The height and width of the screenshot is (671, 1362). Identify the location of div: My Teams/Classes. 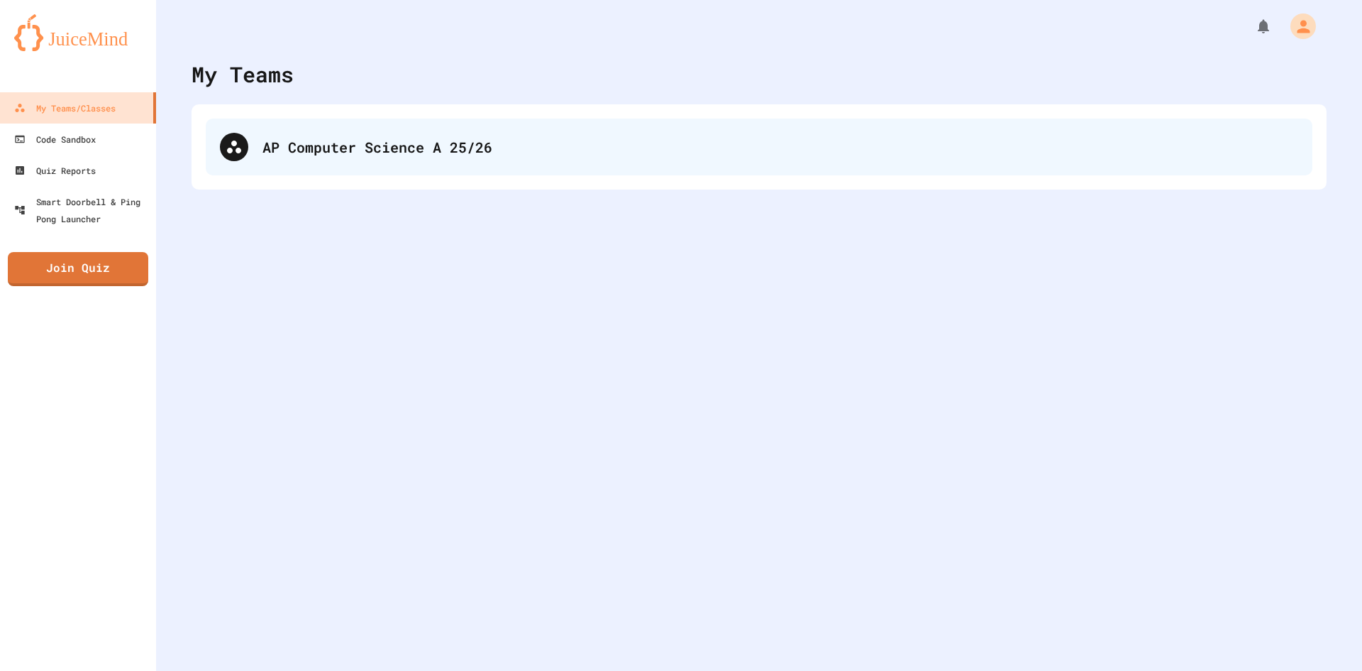
(65, 108).